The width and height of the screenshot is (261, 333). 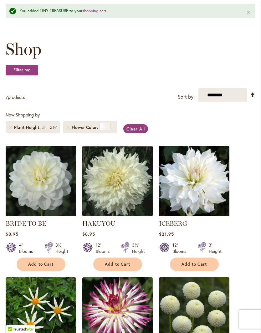 What do you see at coordinates (22, 70) in the screenshot?
I see `strong: Filter by:` at bounding box center [22, 70].